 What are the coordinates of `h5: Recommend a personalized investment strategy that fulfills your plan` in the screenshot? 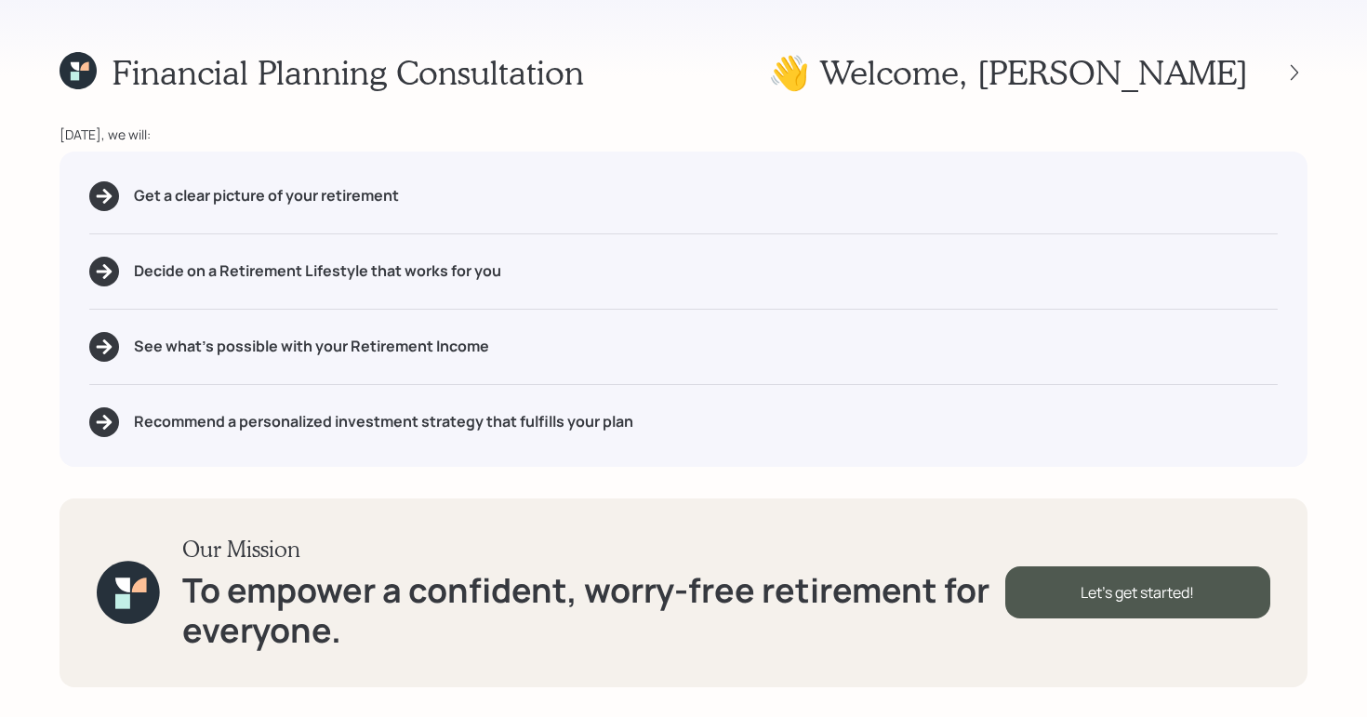 It's located at (383, 421).